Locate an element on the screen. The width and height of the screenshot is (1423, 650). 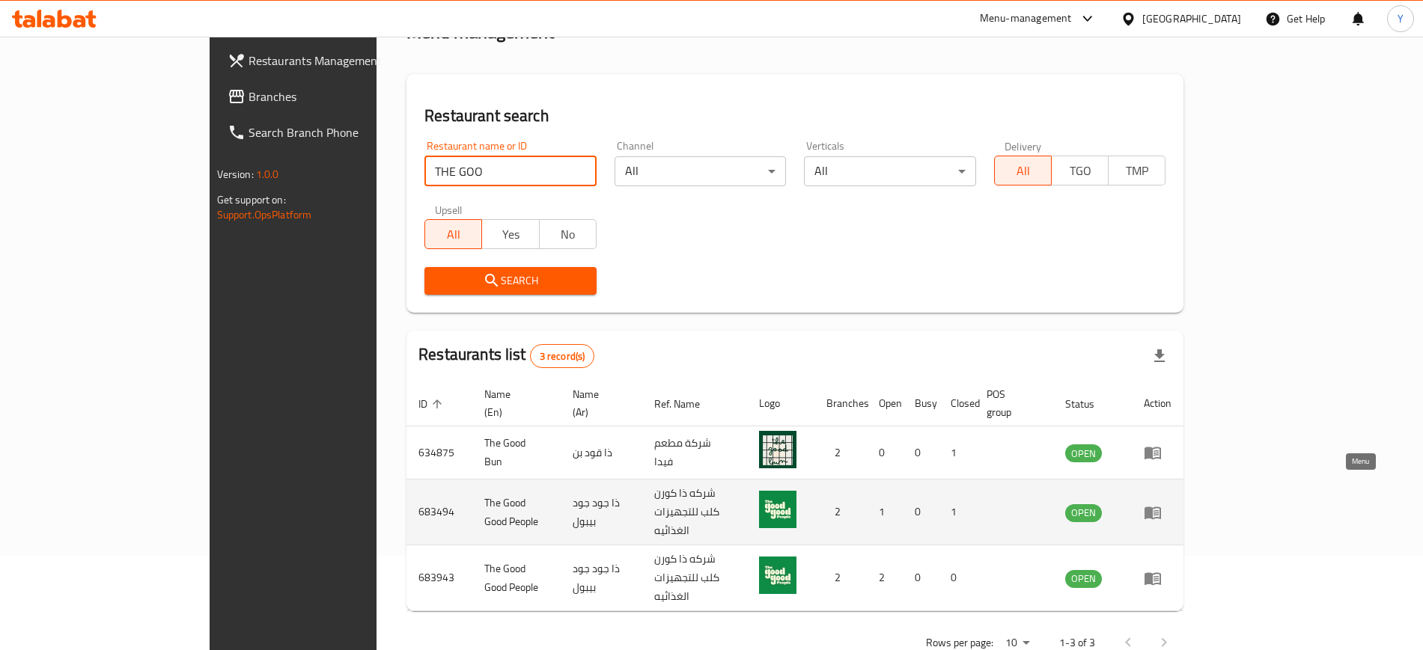
input: Search for restaurant name or ID.. is located at coordinates (510, 171).